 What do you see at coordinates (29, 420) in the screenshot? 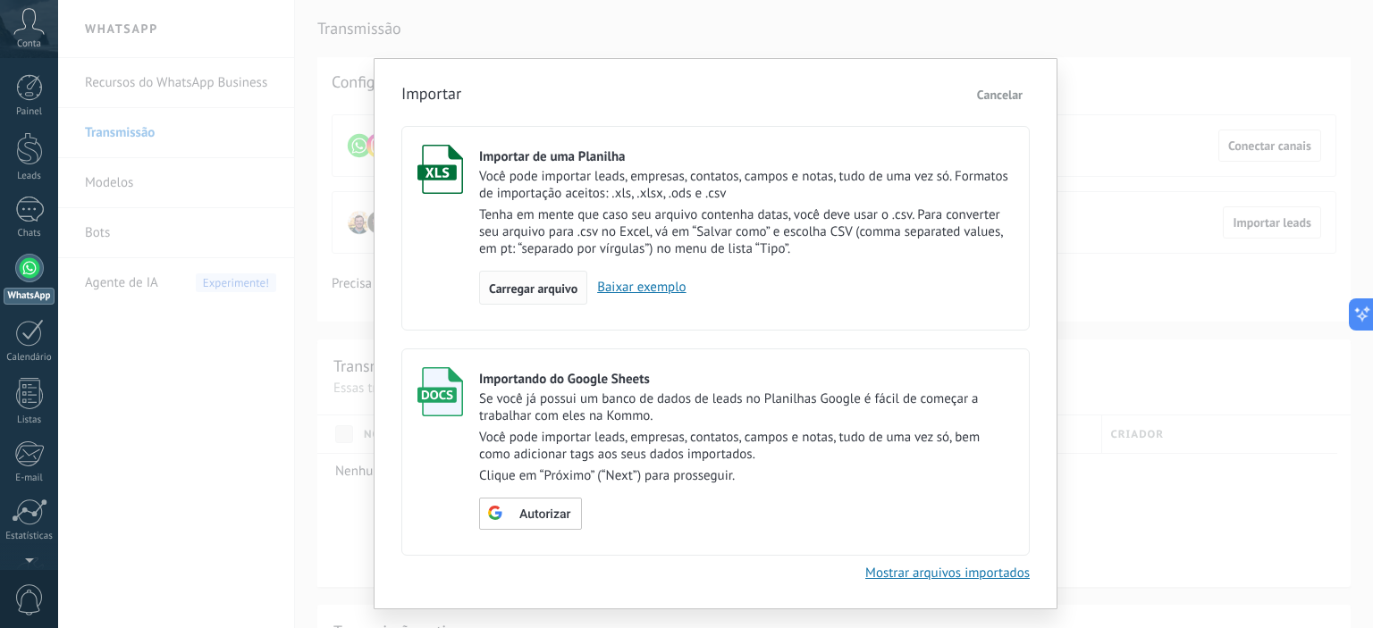
I see `div: Listas` at bounding box center [29, 420].